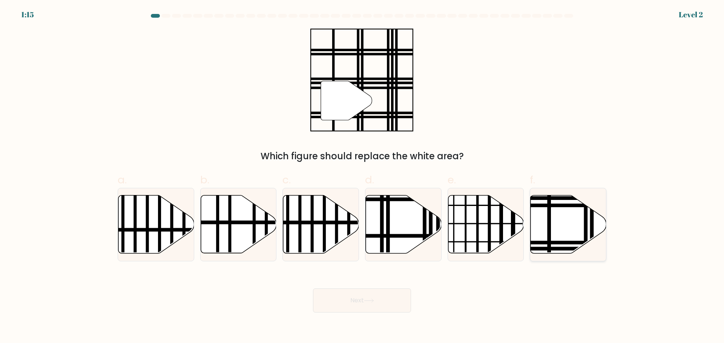 This screenshot has height=343, width=724. Describe the element at coordinates (28, 15) in the screenshot. I see `div: 1:15` at that location.